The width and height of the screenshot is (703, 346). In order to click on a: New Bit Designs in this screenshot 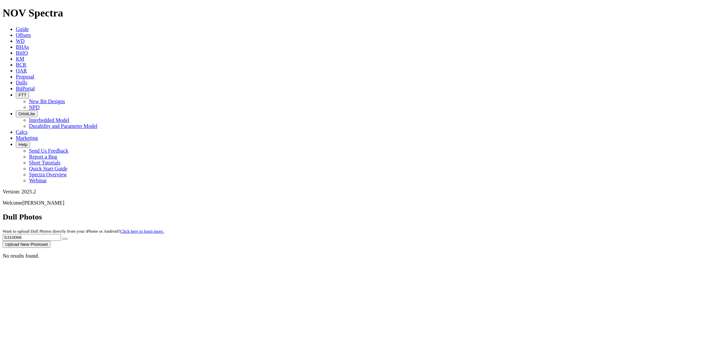, I will do `click(47, 101)`.